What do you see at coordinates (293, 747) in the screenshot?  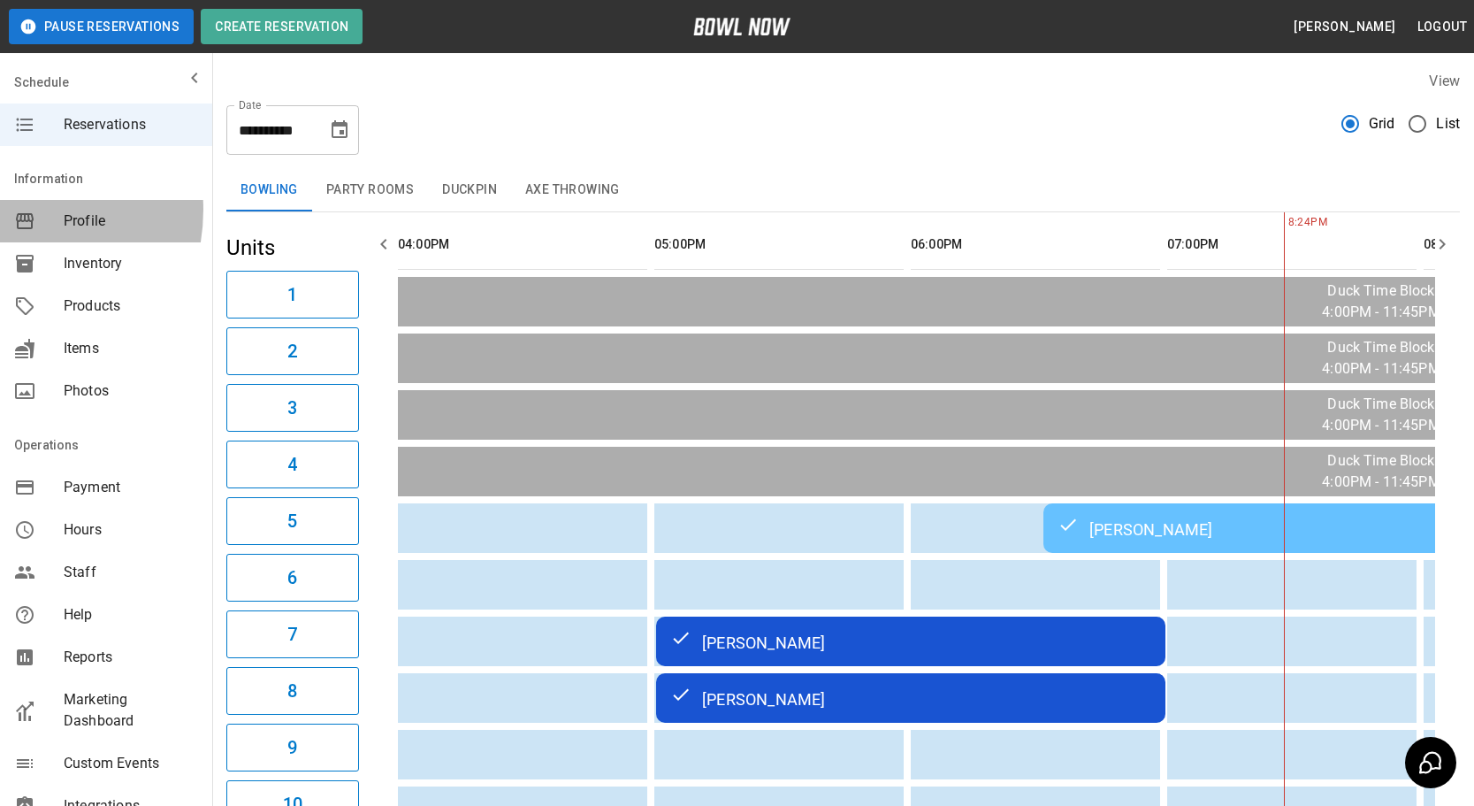 I see `button: 9` at bounding box center [293, 747].